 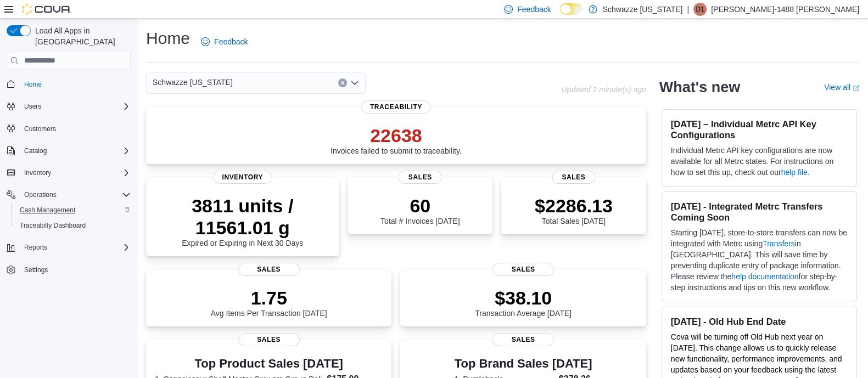 I want to click on a: Settings, so click(x=36, y=270).